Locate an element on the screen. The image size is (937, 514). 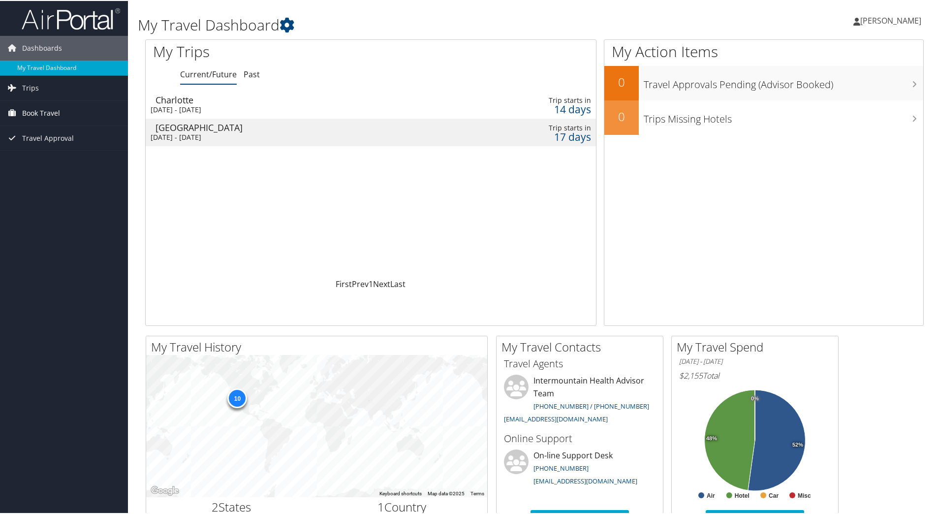
li: Intermountain Health Advisor Team is located at coordinates (580, 400).